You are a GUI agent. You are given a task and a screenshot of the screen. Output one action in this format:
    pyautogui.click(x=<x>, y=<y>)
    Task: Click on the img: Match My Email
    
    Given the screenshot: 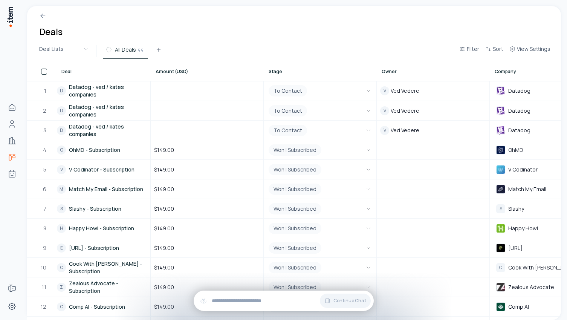 What is the action you would take?
    pyautogui.click(x=501, y=189)
    